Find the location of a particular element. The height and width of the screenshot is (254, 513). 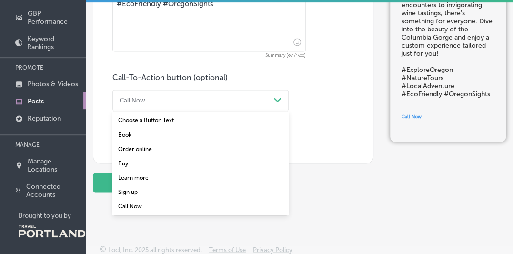

label: Call-To-Action button (optional) is located at coordinates (170, 77).